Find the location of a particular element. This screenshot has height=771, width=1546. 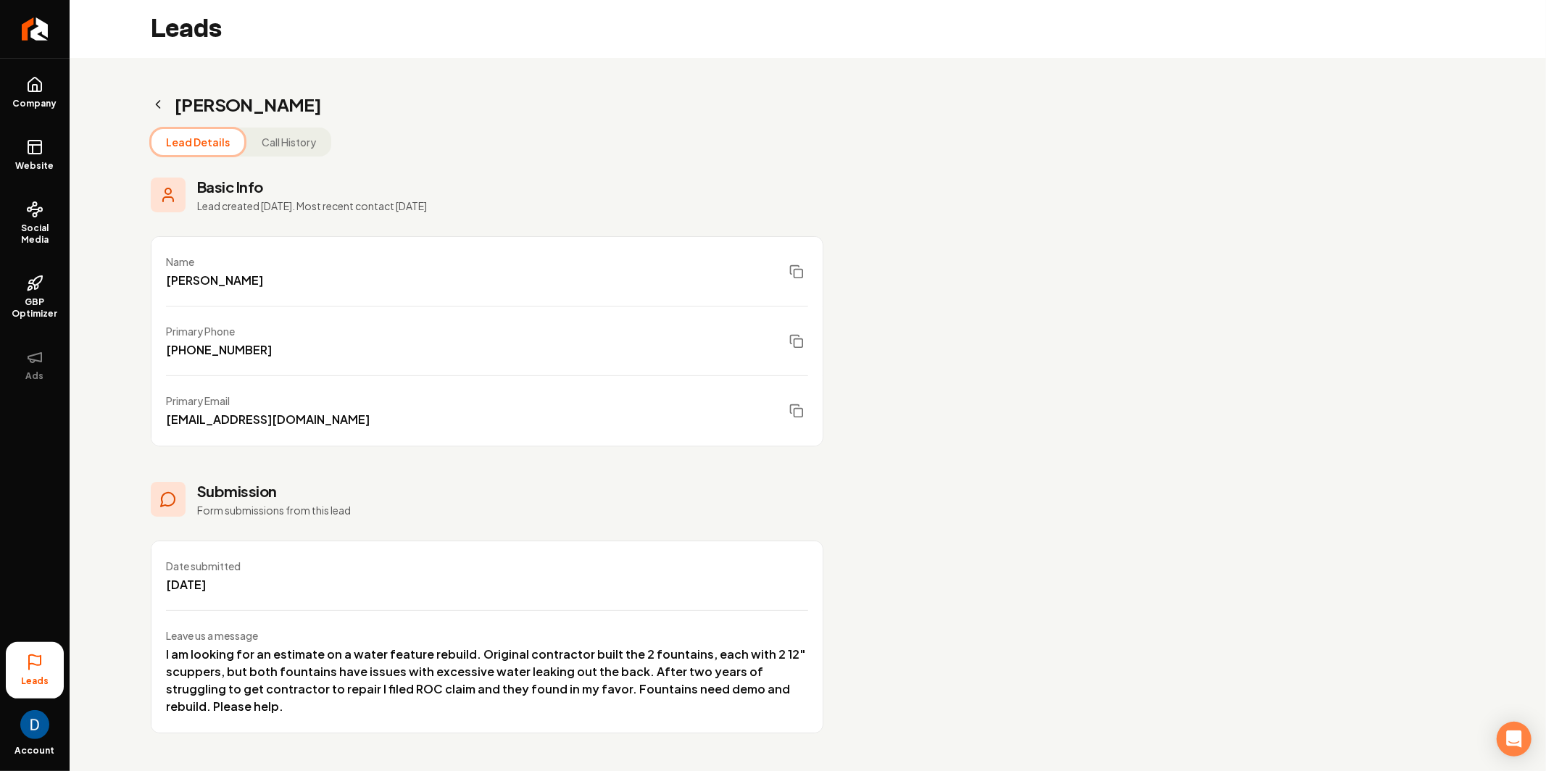

div: I am looking for an estimate on a water feature rebuild. Original contractor built the 2 fountain... is located at coordinates (487, 680).